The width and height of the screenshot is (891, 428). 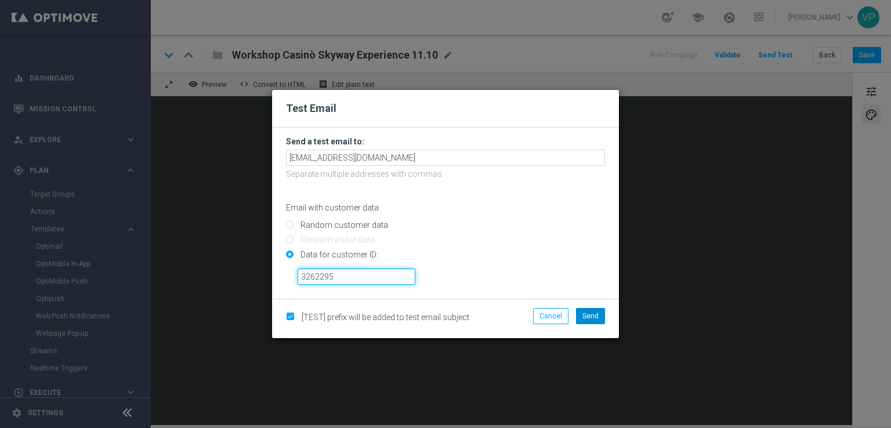 I want to click on input: Enter ID, so click(x=356, y=277).